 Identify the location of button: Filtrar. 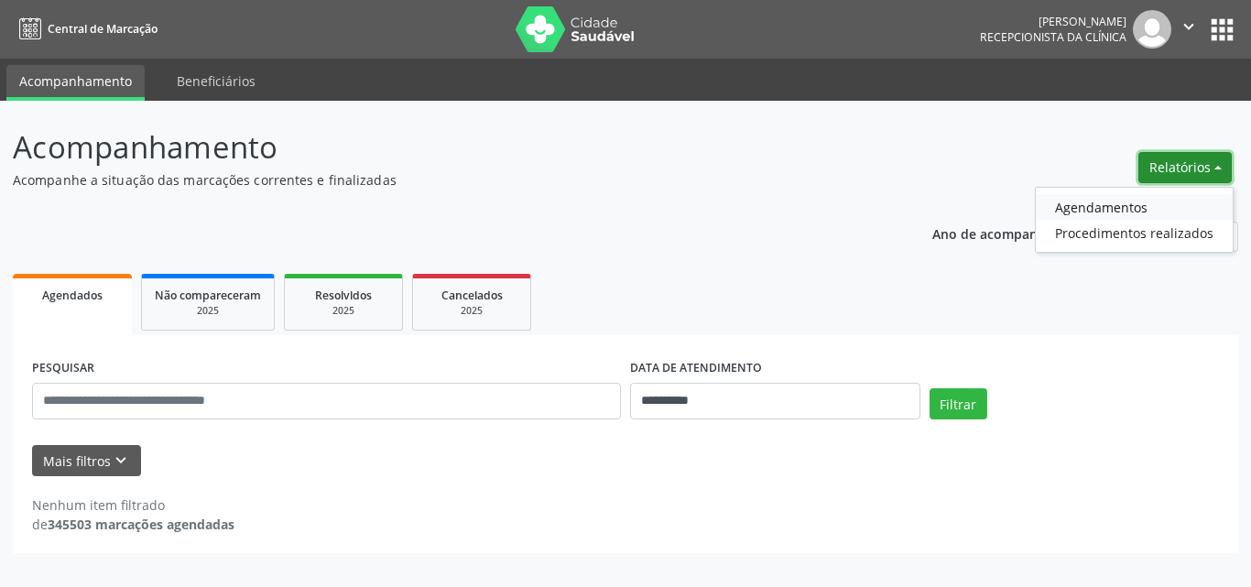
(958, 404).